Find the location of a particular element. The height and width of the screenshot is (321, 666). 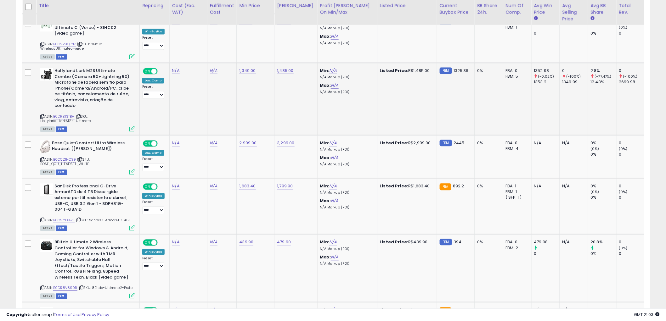

div: Total Rev. is located at coordinates (631, 9).